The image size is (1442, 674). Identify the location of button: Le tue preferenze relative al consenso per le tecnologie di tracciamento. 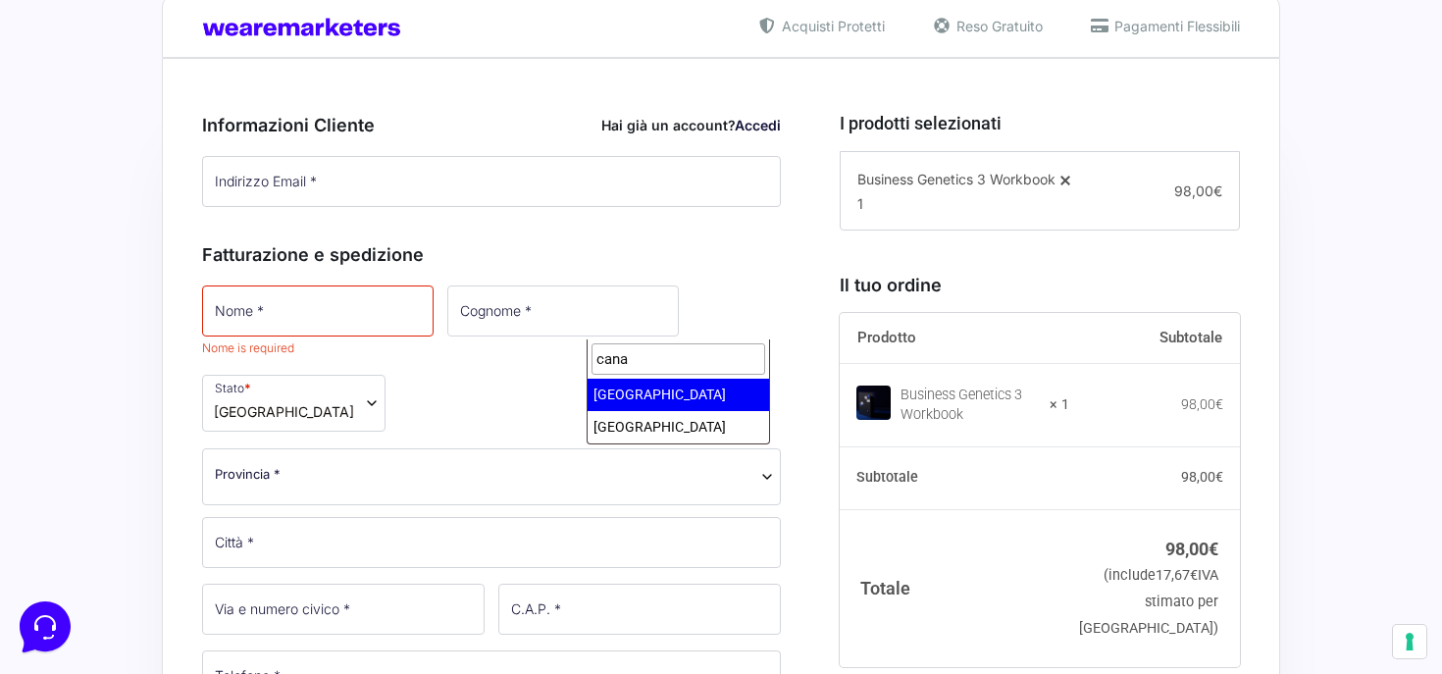
(1410, 642).